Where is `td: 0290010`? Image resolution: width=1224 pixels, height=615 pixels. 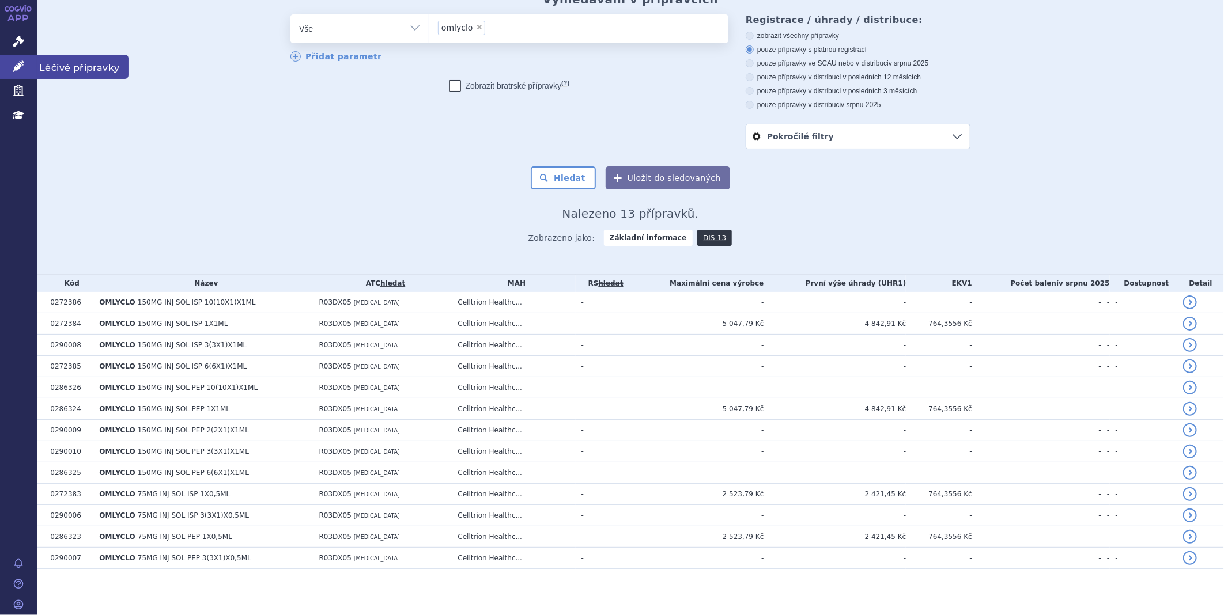
td: 0290010 is located at coordinates (69, 452).